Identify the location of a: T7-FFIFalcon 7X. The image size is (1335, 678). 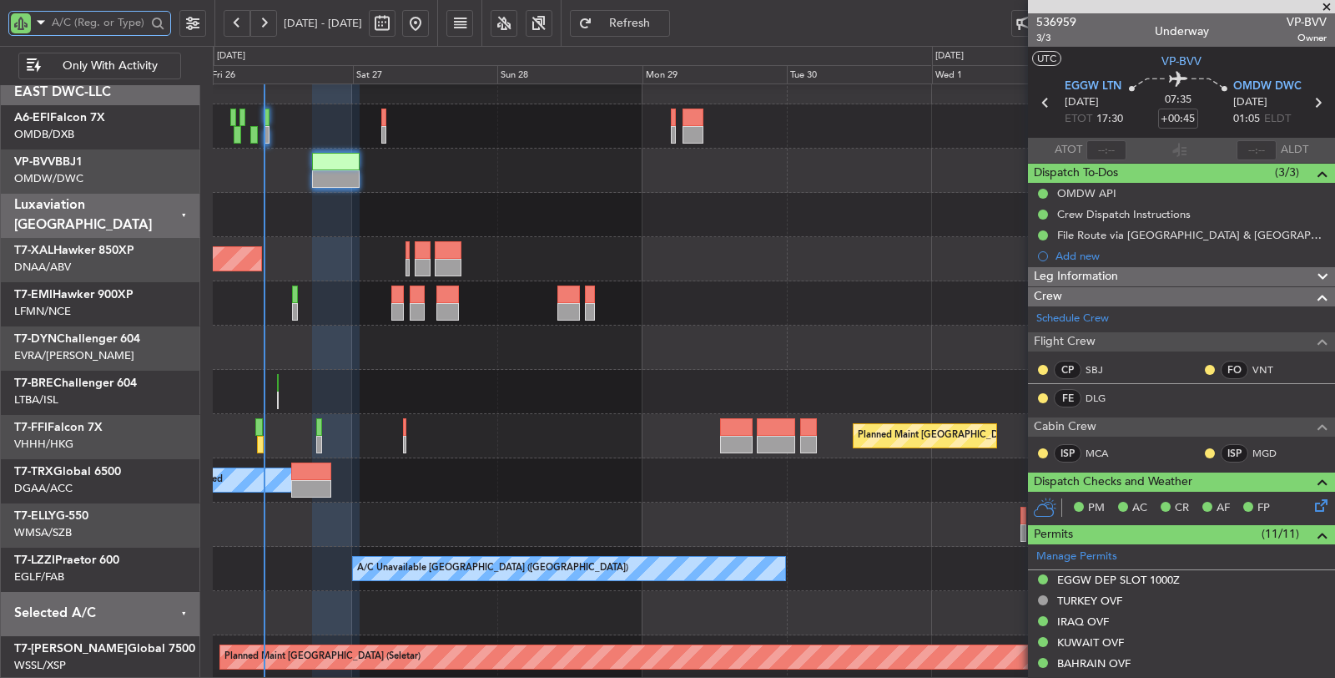
(58, 427).